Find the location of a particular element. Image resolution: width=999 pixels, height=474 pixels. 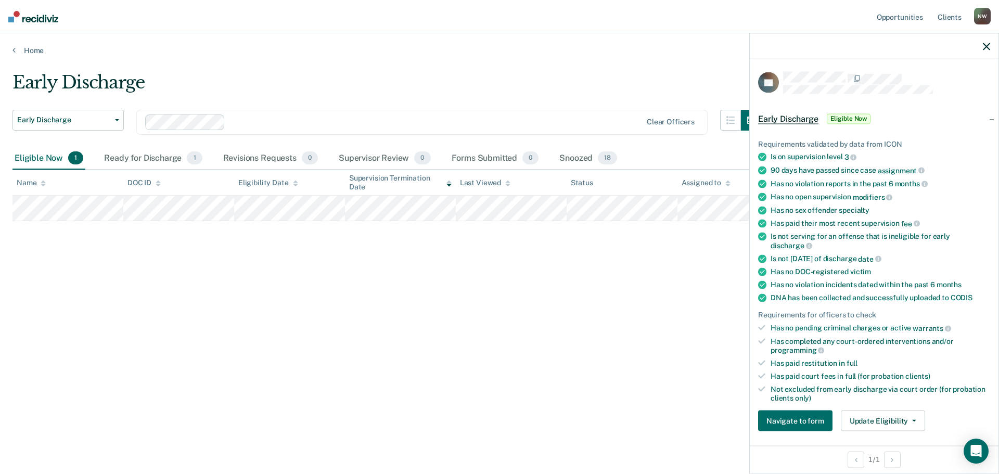

div: Status is located at coordinates (582, 183).